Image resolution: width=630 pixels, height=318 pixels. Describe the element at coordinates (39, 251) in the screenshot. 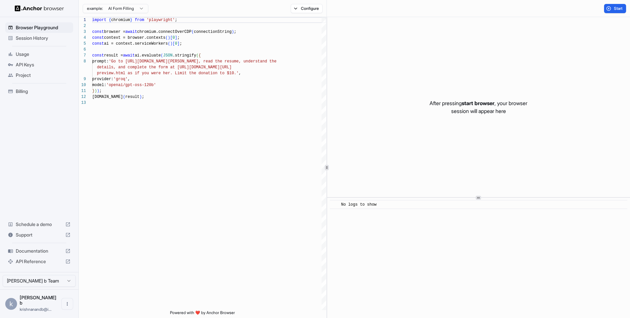

I see `div: Documentation` at that location.